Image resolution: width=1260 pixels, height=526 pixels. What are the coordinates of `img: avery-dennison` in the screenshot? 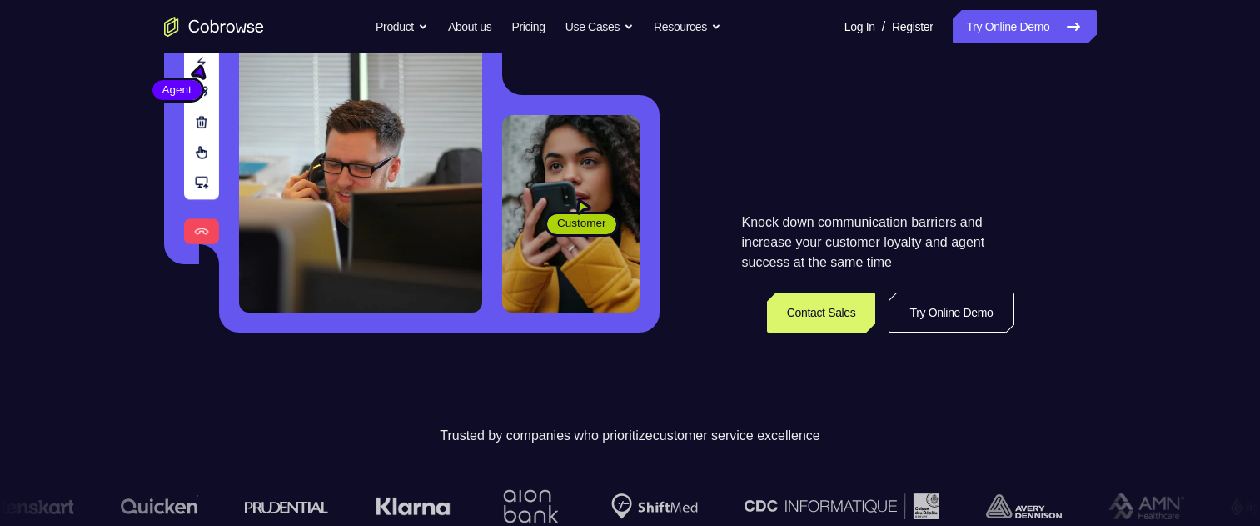 It's located at (1004, 506).